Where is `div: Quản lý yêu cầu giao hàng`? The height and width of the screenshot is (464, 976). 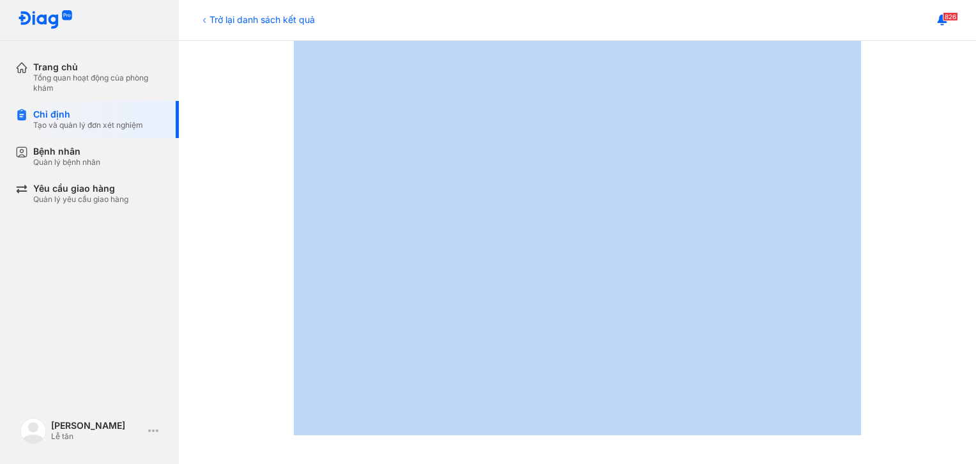 div: Quản lý yêu cầu giao hàng is located at coordinates (81, 199).